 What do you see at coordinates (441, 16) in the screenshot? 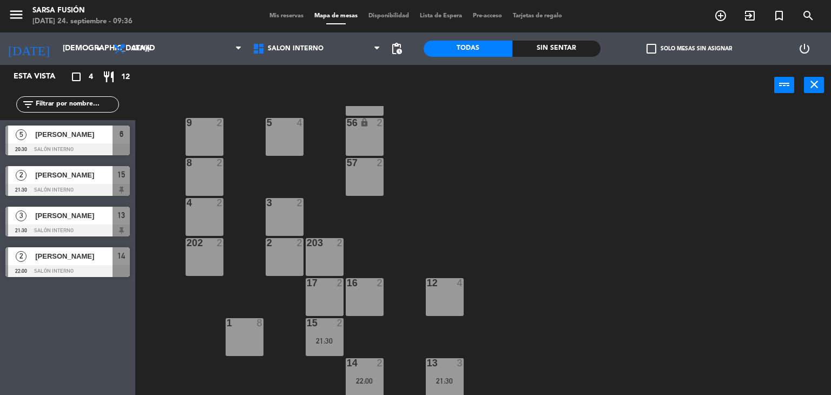
I see `span: Lista de Espera` at bounding box center [441, 16].